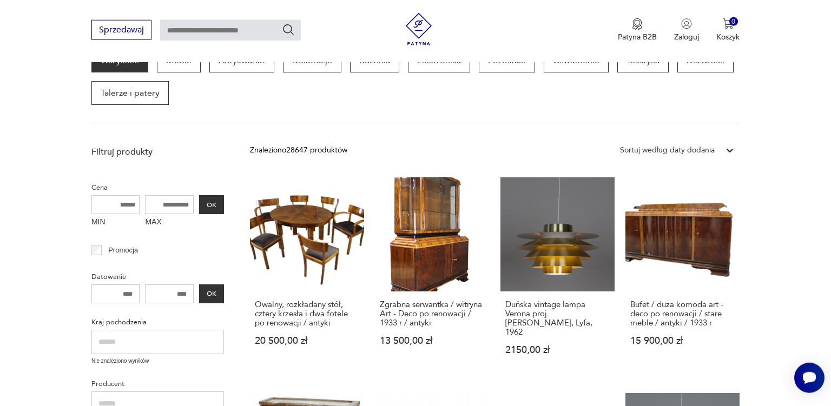 The height and width of the screenshot is (406, 831). Describe the element at coordinates (638, 30) in the screenshot. I see `a: Ikona medaluPatyna B2B` at that location.